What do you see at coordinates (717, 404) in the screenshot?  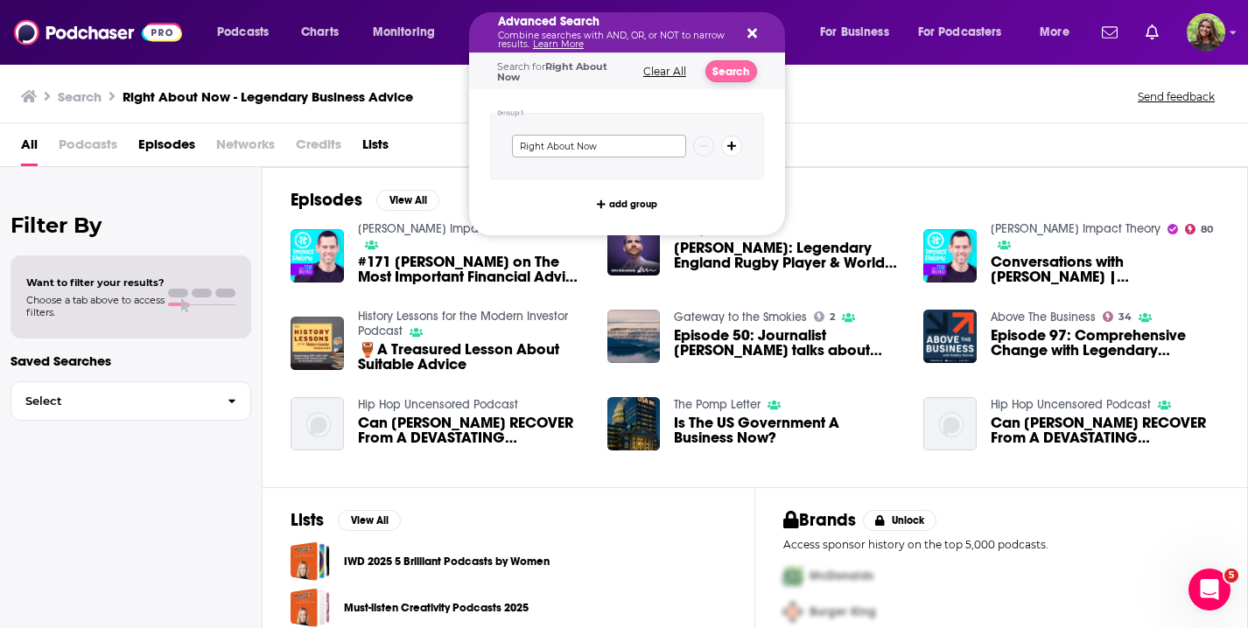 I see `a: The Pomp Letter` at bounding box center [717, 404].